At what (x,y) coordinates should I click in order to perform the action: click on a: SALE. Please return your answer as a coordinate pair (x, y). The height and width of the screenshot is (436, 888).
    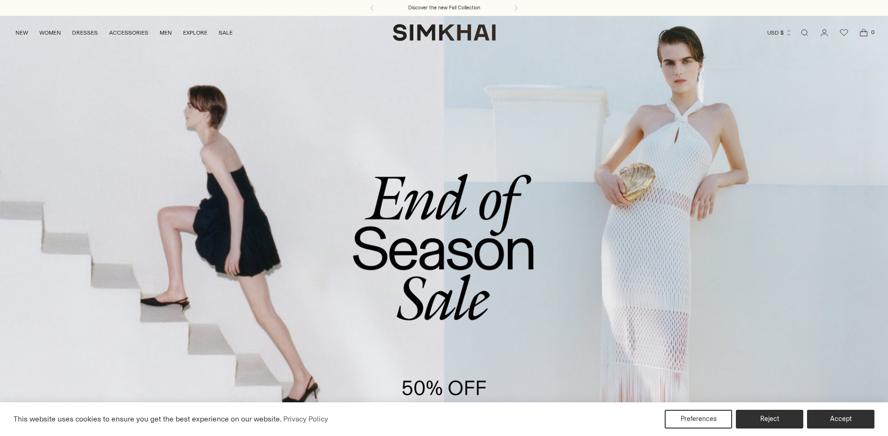
    Looking at the image, I should click on (226, 33).